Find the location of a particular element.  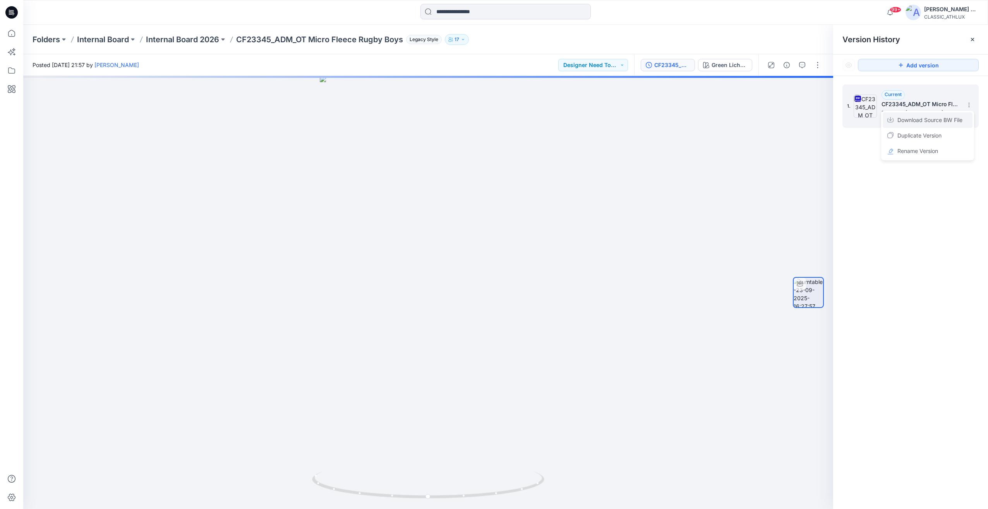

a: Internal Board is located at coordinates (103, 39).